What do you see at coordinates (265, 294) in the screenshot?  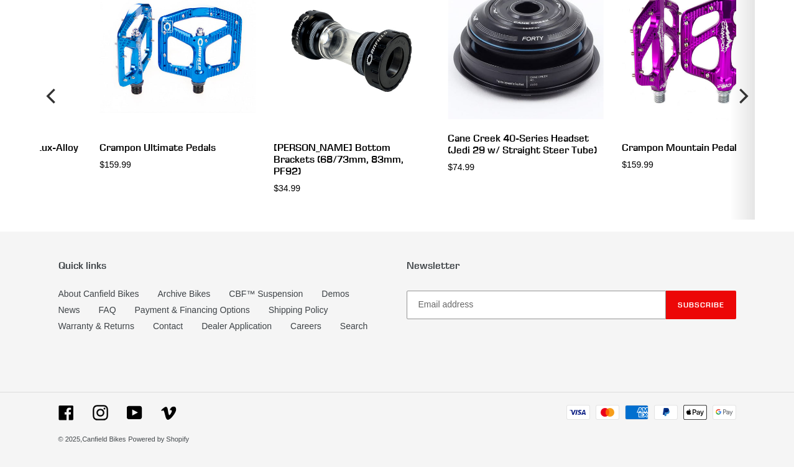 I see `a: CBF™ Suspension` at bounding box center [265, 294].